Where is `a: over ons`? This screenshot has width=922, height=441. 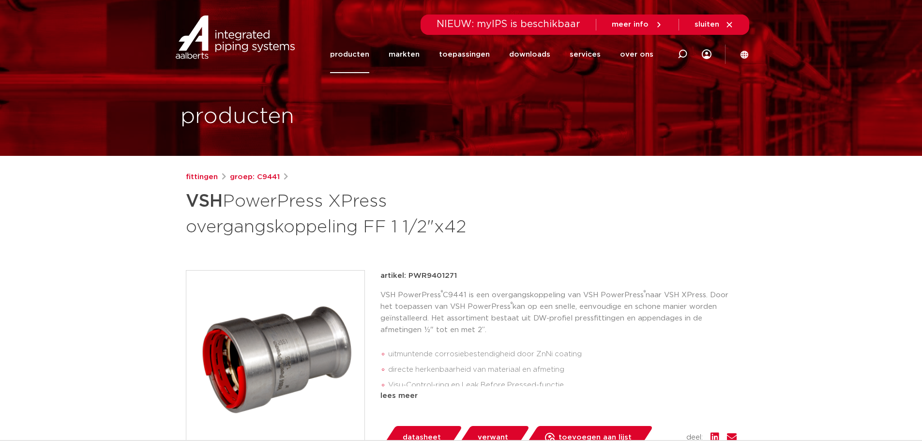 a: over ons is located at coordinates (636, 54).